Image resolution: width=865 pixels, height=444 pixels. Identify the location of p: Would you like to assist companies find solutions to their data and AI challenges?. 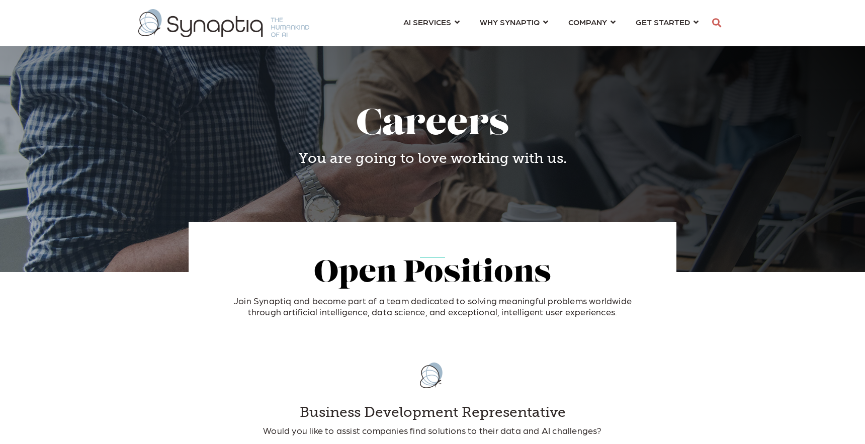
(433, 431).